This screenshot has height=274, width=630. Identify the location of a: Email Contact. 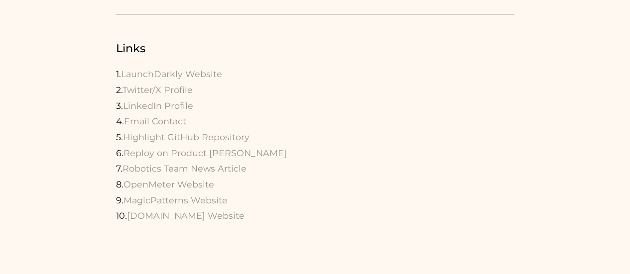
(155, 121).